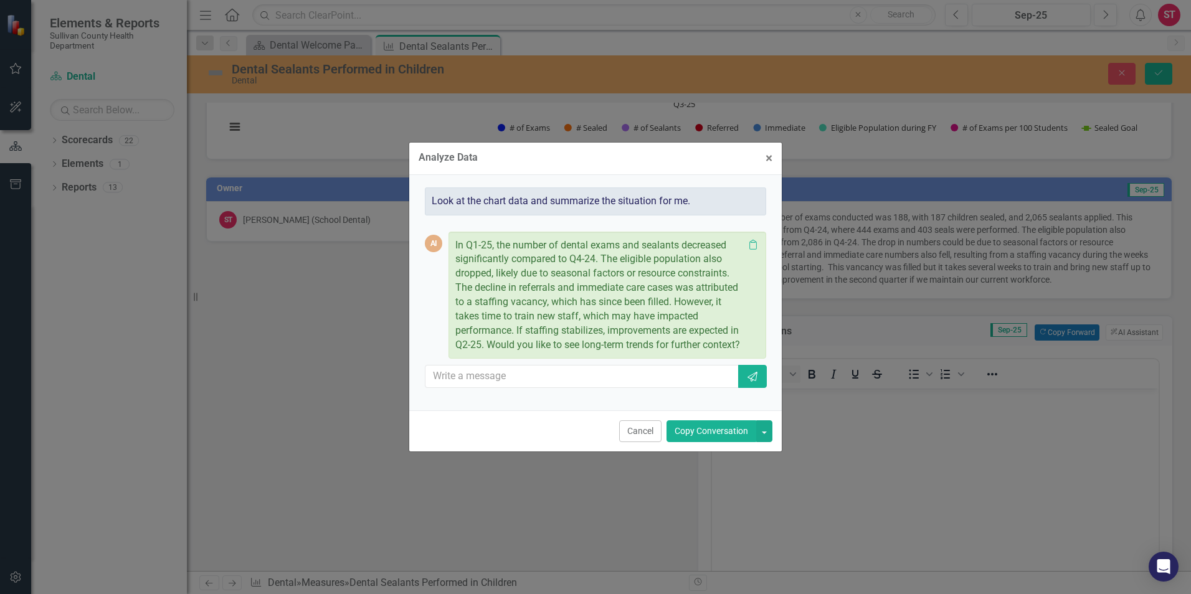 Image resolution: width=1191 pixels, height=594 pixels. I want to click on button: Copy Conversation, so click(711, 431).